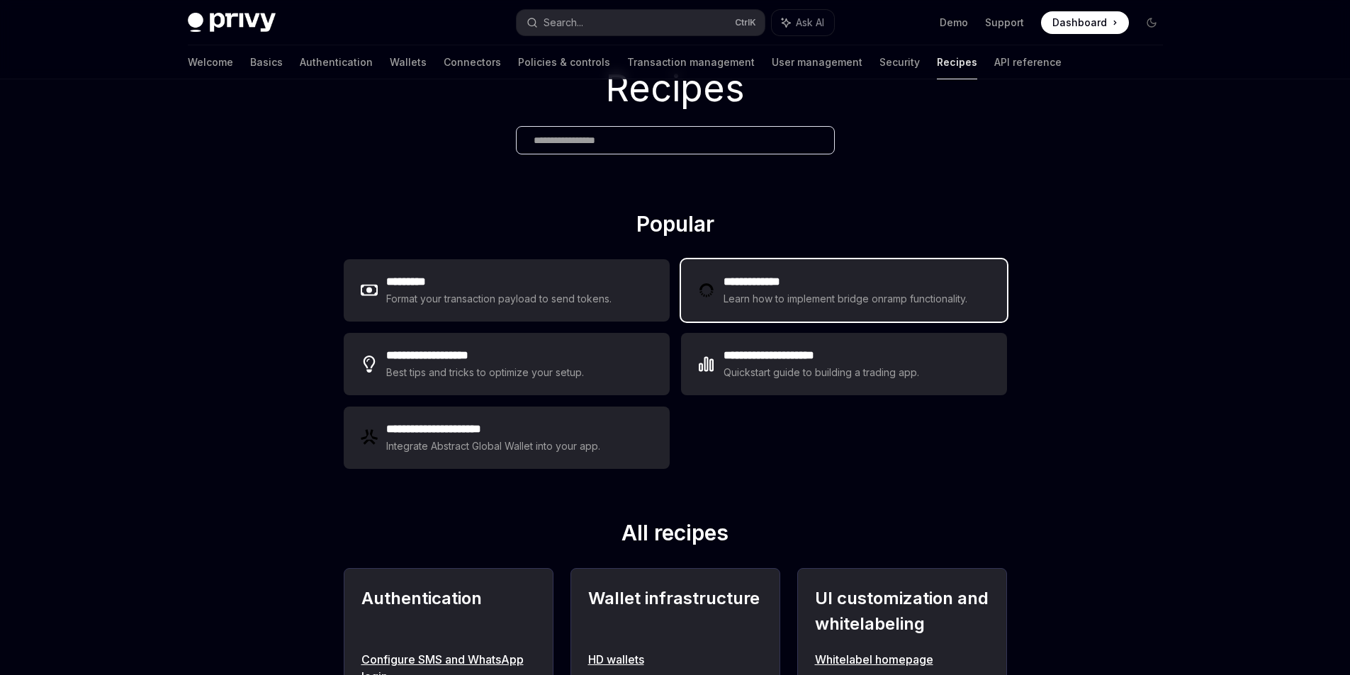 The width and height of the screenshot is (1350, 675). What do you see at coordinates (902, 612) in the screenshot?
I see `h2: UI customization and whitelabeling` at bounding box center [902, 612].